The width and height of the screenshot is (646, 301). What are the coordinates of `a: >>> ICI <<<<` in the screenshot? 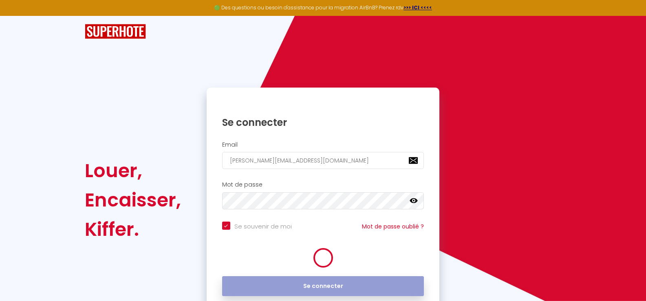 It's located at (418, 7).